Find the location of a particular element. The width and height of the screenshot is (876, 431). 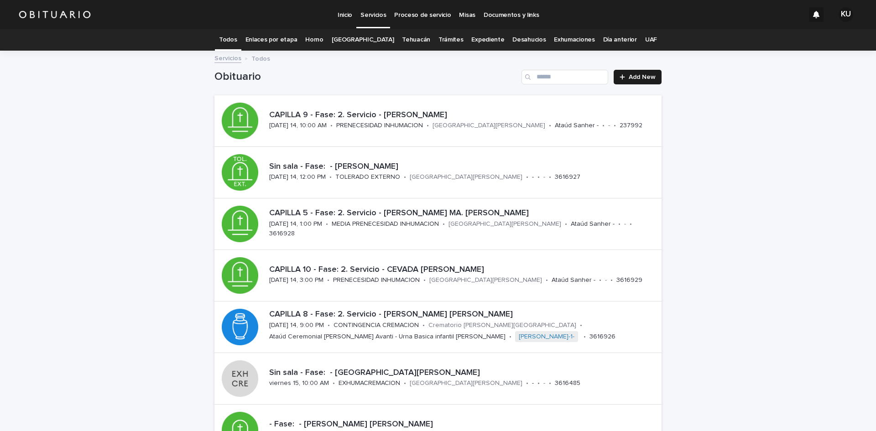

a: Add New is located at coordinates (637, 77).